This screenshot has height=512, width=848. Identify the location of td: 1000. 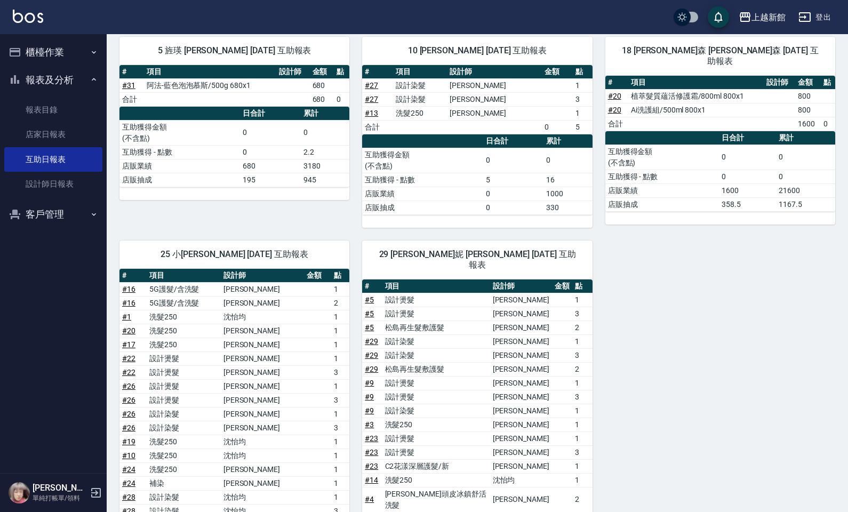
(567, 194).